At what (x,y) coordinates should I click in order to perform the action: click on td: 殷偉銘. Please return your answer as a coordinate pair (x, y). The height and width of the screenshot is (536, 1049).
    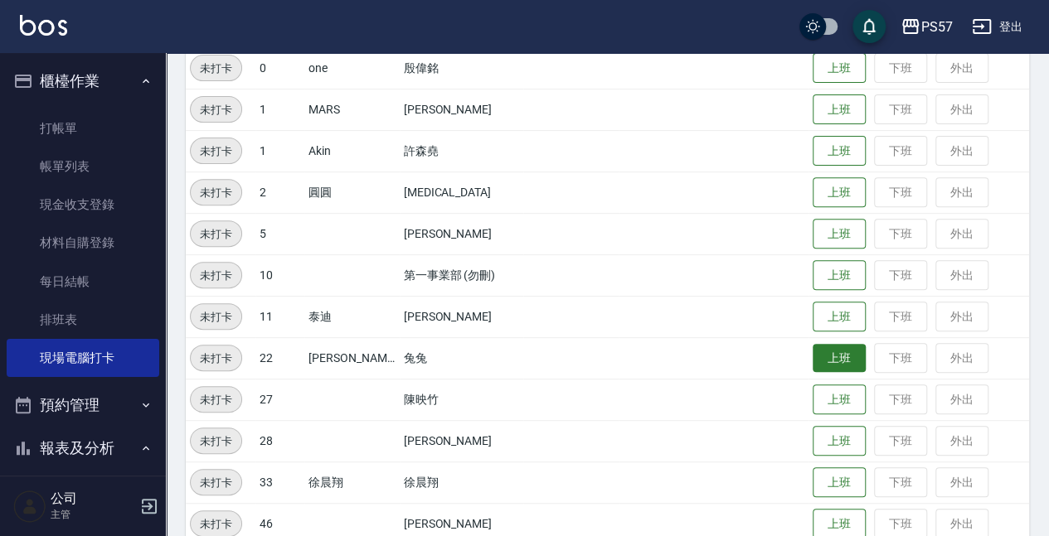
    Looking at the image, I should click on (461, 68).